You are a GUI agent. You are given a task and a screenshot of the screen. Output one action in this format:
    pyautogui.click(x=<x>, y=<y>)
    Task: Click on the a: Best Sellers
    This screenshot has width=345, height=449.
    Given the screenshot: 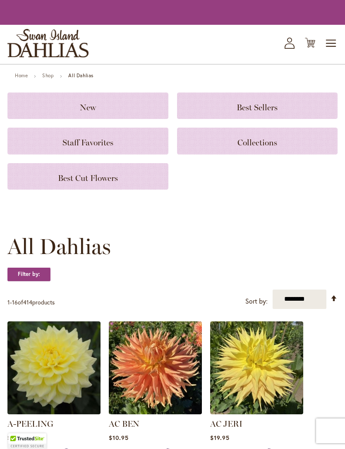 What is the action you would take?
    pyautogui.click(x=257, y=106)
    